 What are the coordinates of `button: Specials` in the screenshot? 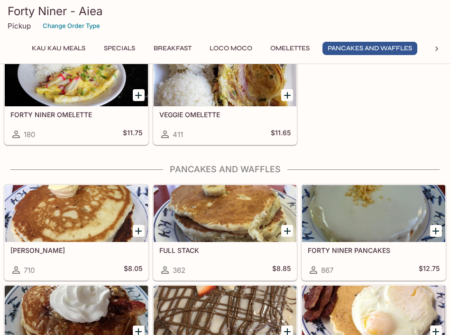 It's located at (119, 48).